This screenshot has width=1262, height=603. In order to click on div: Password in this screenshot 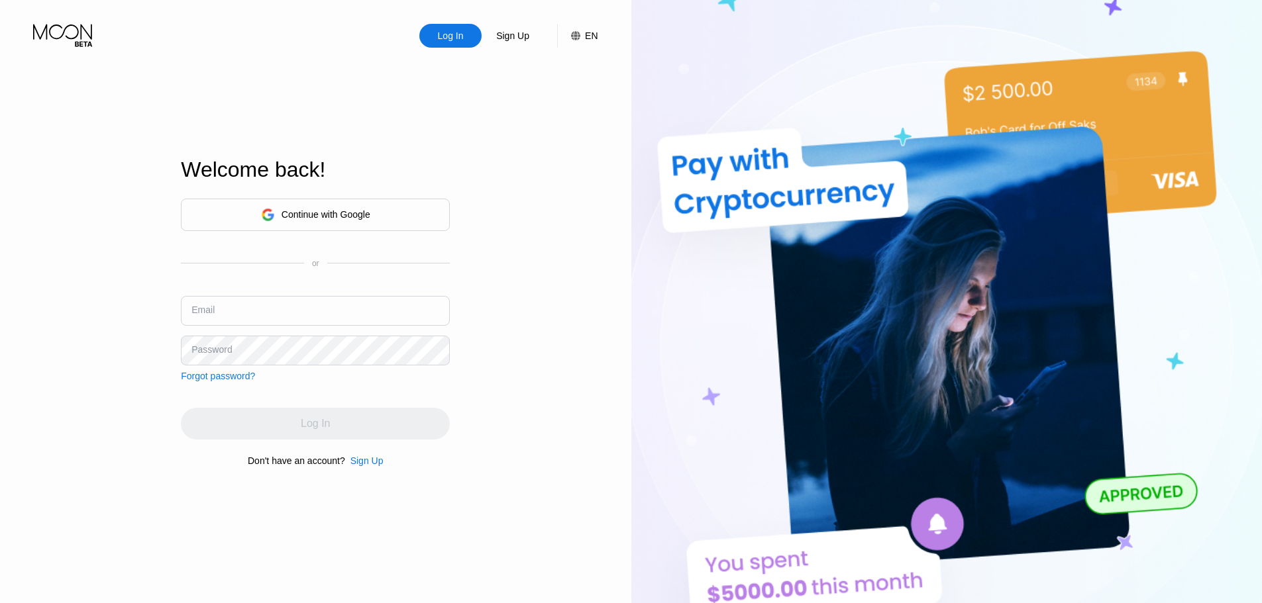, I will do `click(211, 350)`.